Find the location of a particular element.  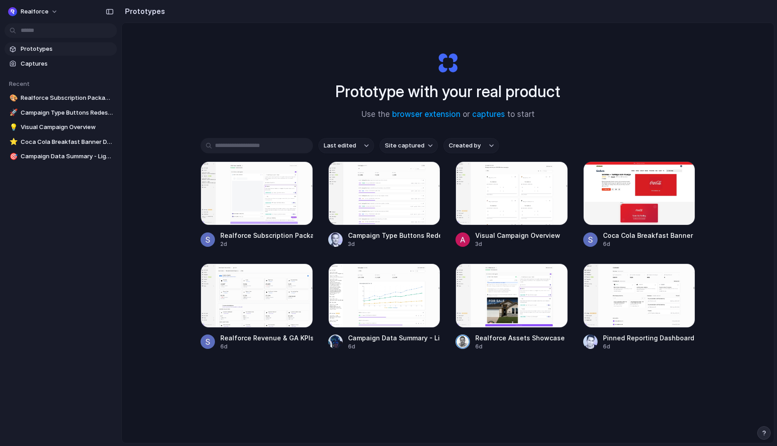

div: 2d is located at coordinates (267, 244).